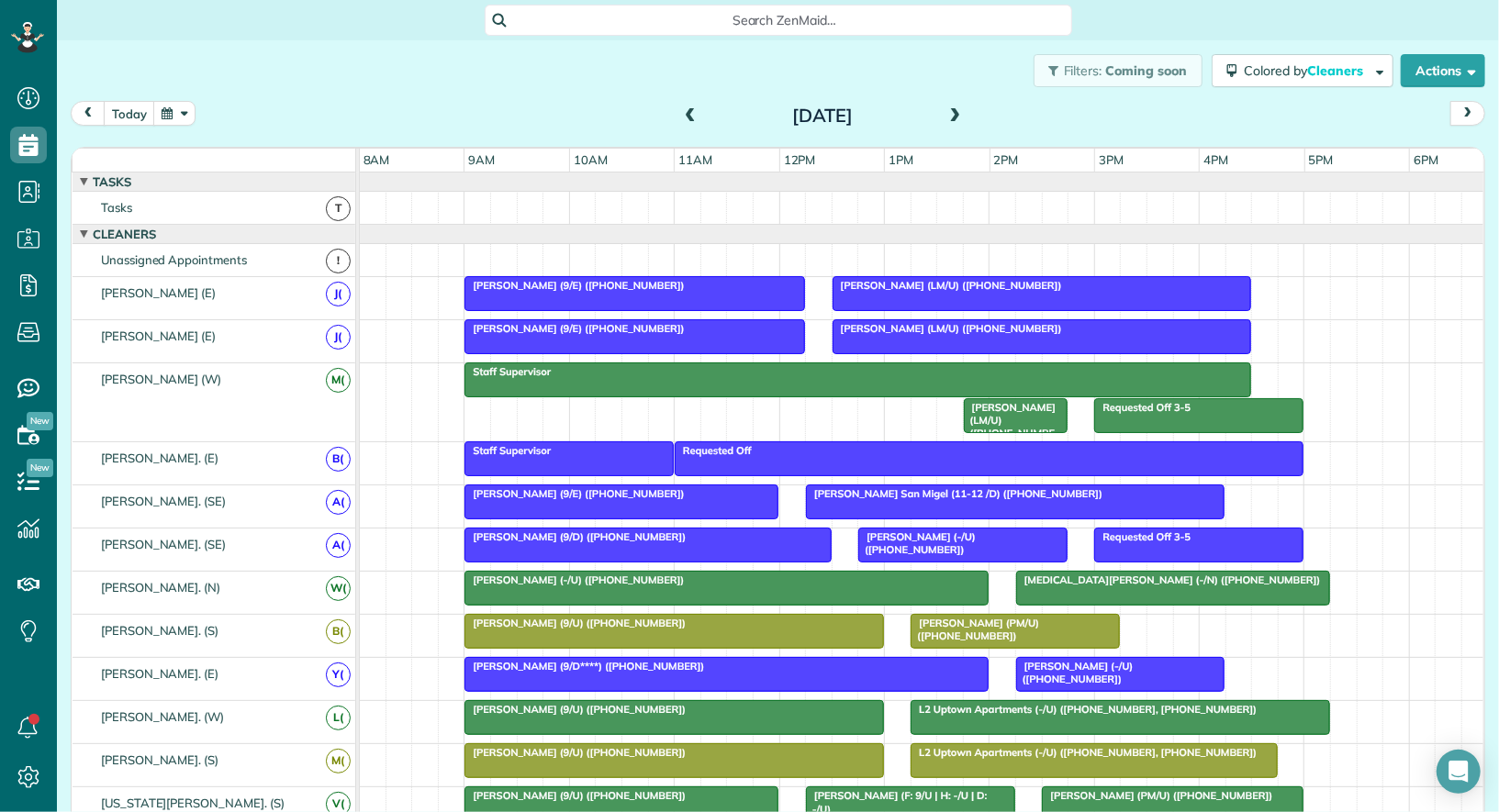  I want to click on span: T, so click(337, 208).